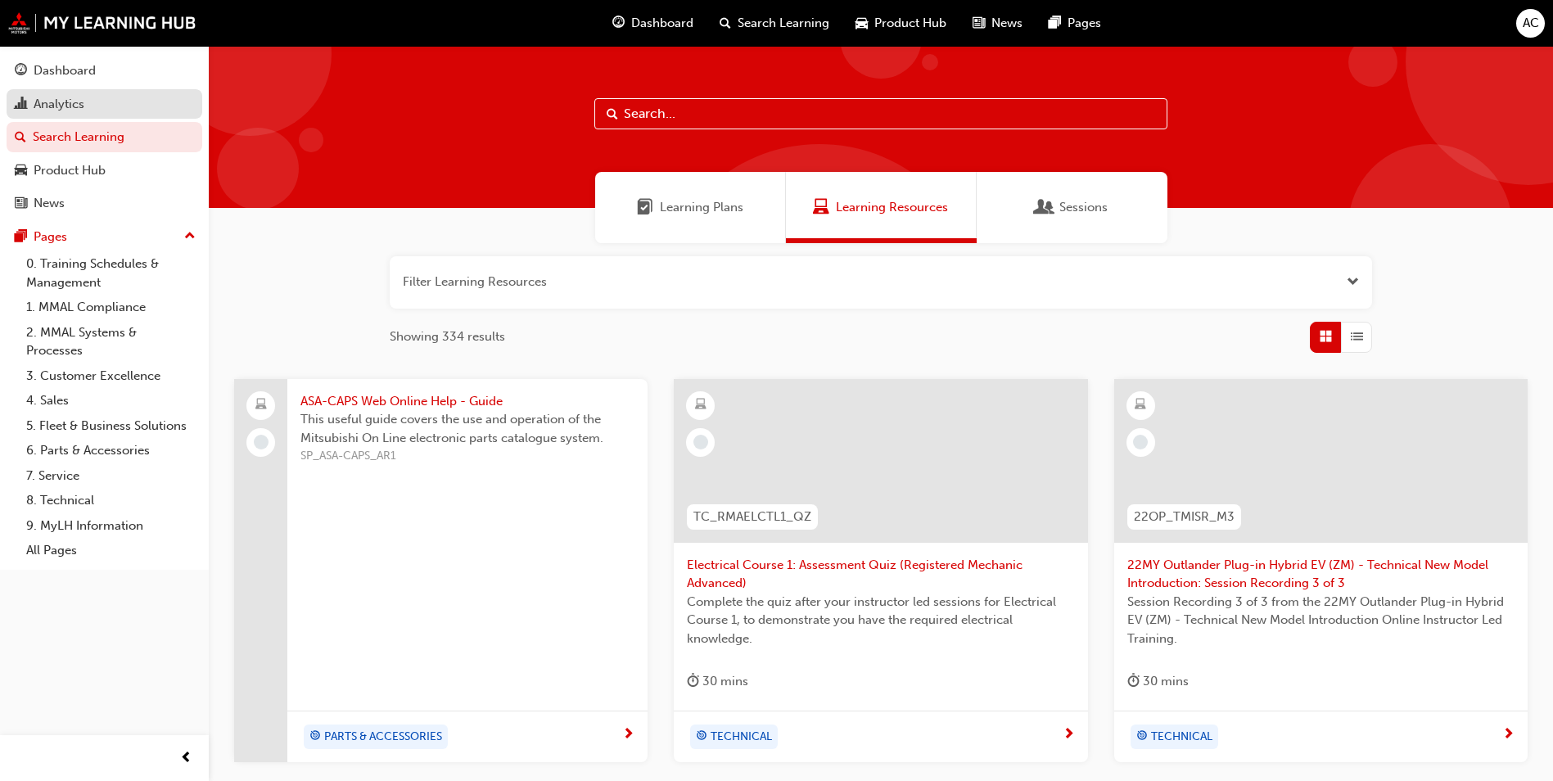 The width and height of the screenshot is (1553, 781). Describe the element at coordinates (1321, 571) in the screenshot. I see `a: 22OP_TMISR_M322MY Outlander Plug-in Hybrid EV (ZM) - Technical New Model Introduction: Session Re...` at that location.